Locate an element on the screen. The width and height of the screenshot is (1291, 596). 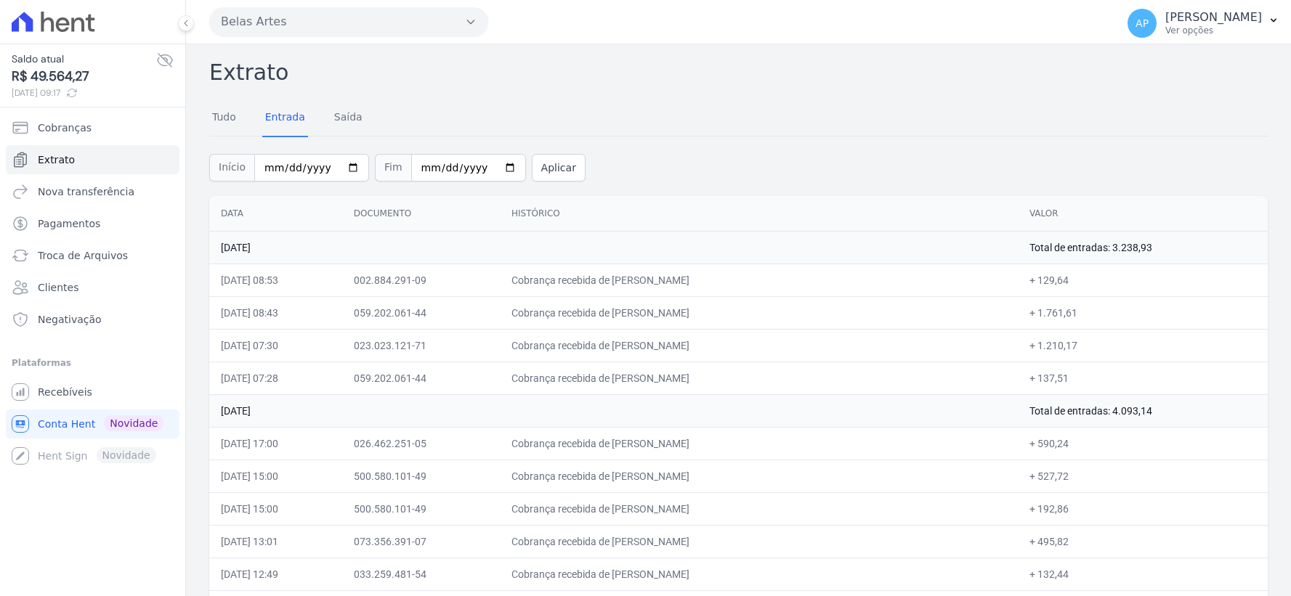
button: Aplicar is located at coordinates (559, 168).